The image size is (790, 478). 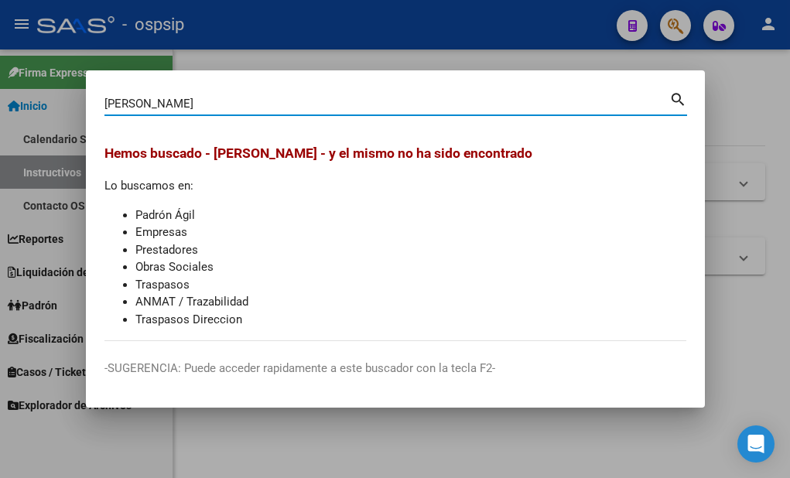 What do you see at coordinates (411, 267) in the screenshot?
I see `li: Obras Sociales` at bounding box center [411, 267].